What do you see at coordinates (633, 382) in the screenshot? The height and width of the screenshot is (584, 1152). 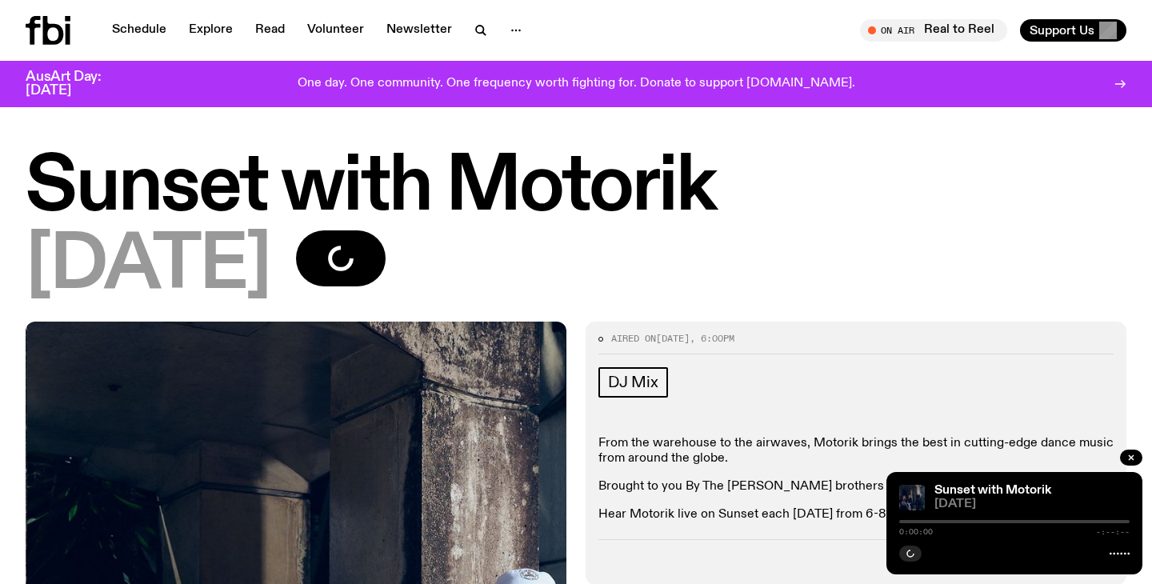 I see `a: DJ Mix` at bounding box center [633, 382].